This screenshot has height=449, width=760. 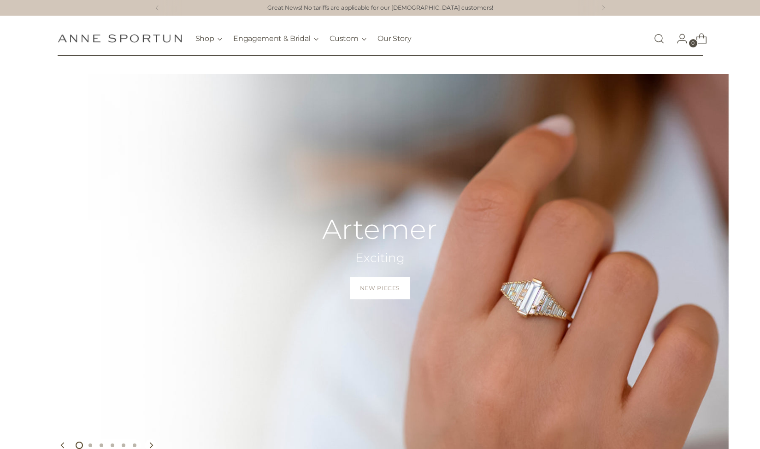 I want to click on a: Our Story, so click(x=394, y=39).